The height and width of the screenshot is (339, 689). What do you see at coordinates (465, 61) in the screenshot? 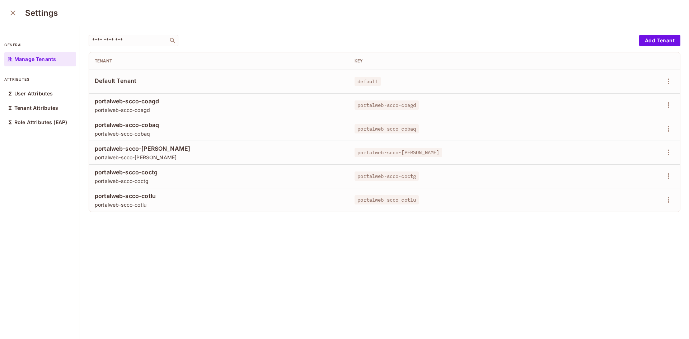
I see `div: Key` at bounding box center [465, 61].